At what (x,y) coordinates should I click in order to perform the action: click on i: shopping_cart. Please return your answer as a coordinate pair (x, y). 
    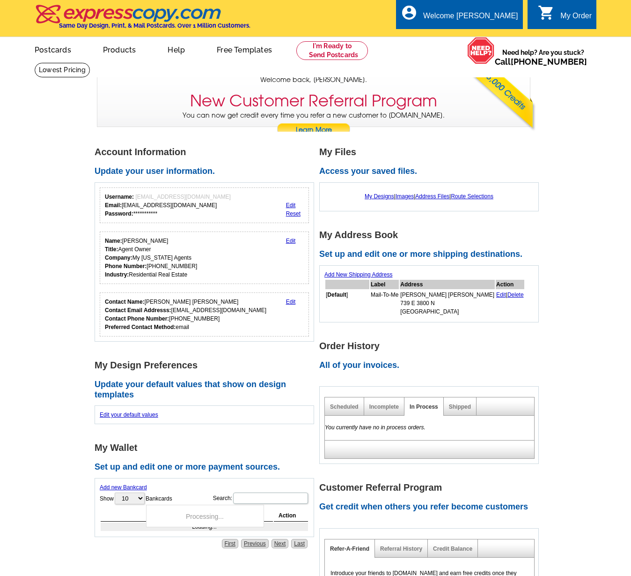
    Looking at the image, I should click on (547, 13).